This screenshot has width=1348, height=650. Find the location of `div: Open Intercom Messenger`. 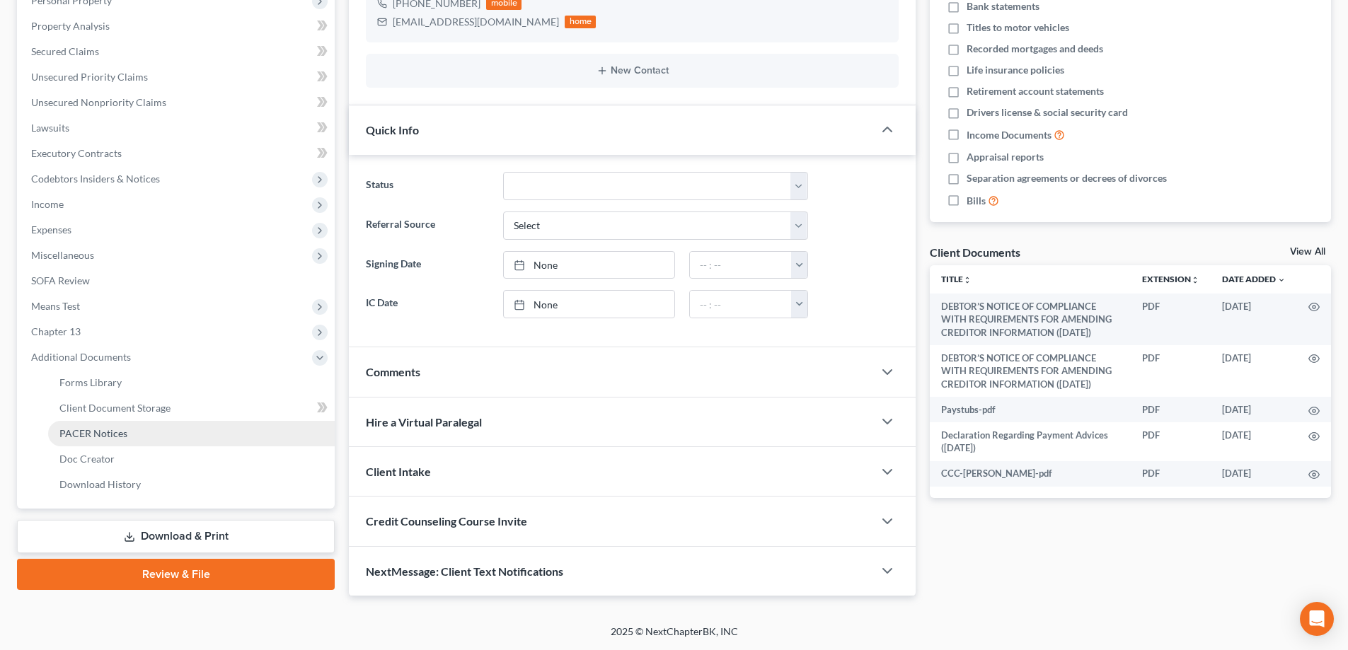

div: Open Intercom Messenger is located at coordinates (1317, 619).